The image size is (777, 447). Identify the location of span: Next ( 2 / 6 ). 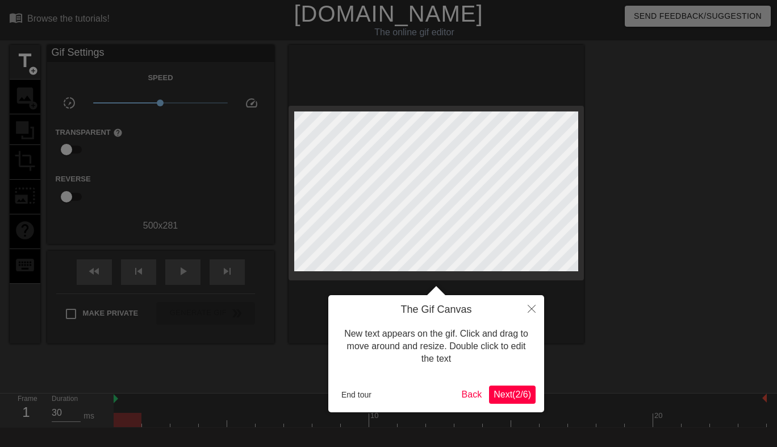
(512, 394).